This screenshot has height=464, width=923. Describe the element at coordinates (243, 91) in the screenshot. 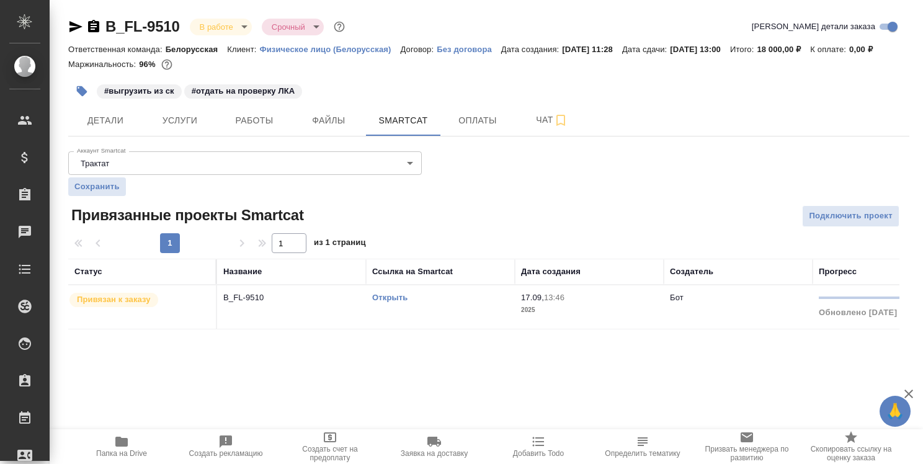

I see `p: #отдать на проверку ЛКА` at that location.